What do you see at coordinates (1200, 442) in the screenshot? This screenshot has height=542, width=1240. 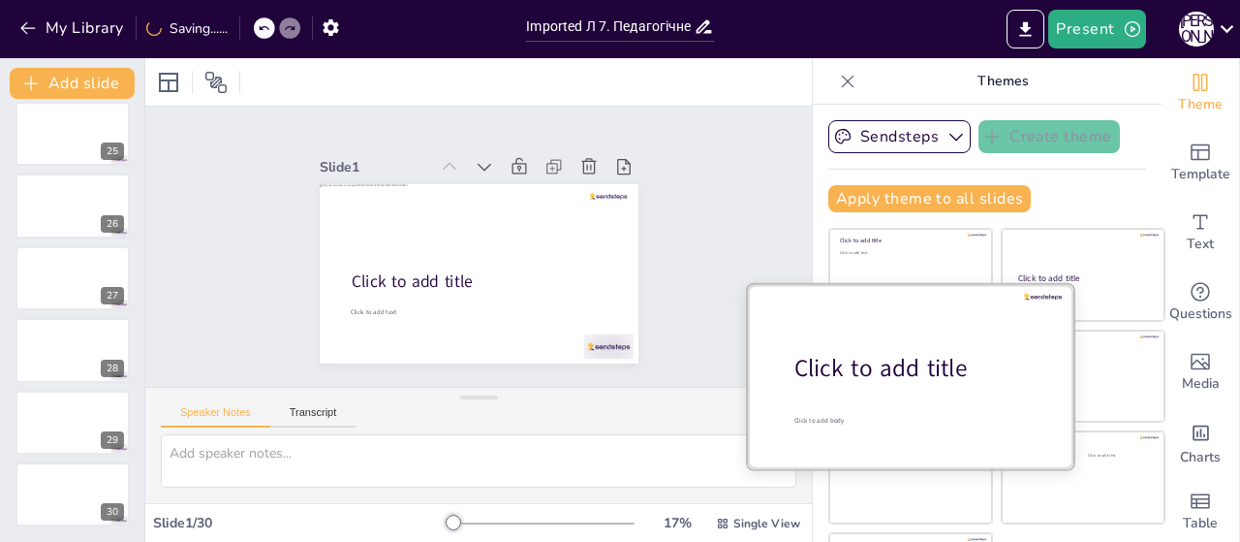 I see `div: Add charts and graphs` at bounding box center [1200, 442].